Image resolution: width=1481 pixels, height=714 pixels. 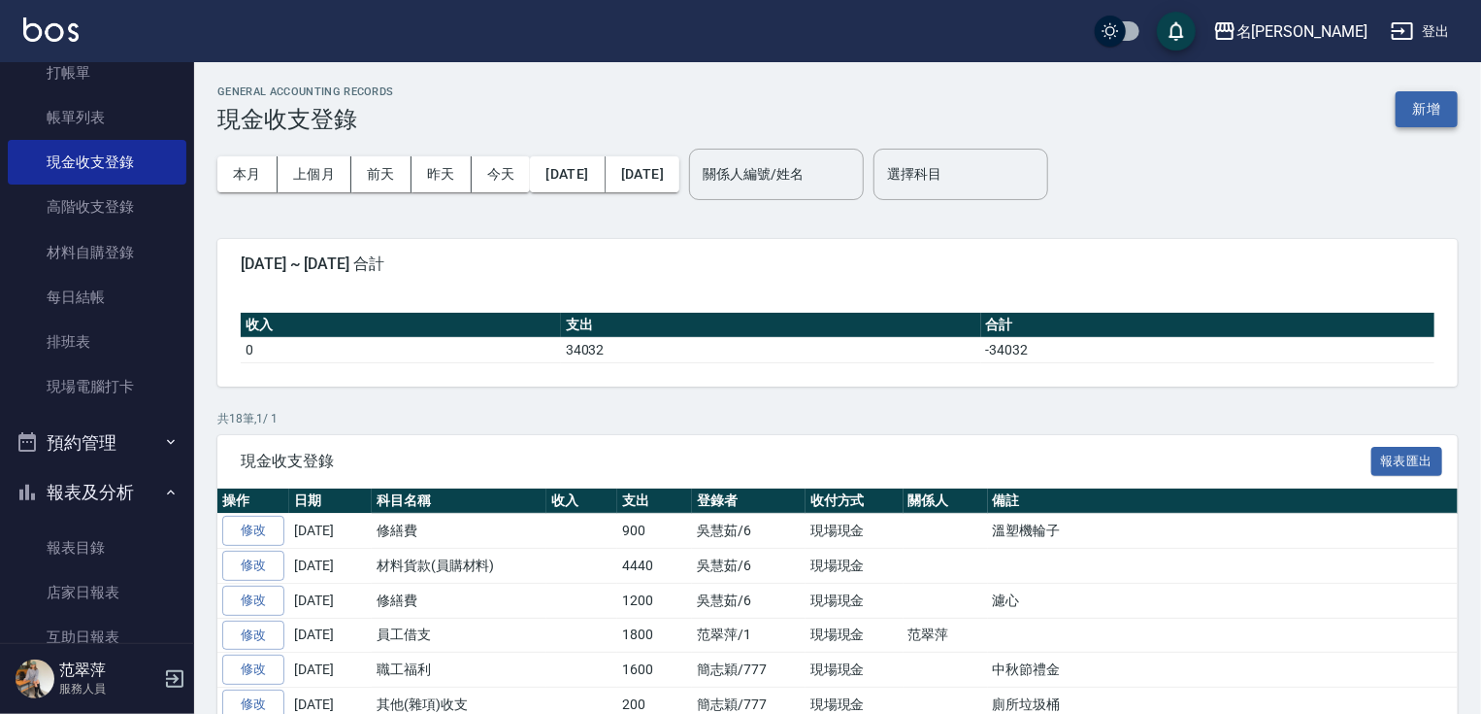 I want to click on td: -34032, so click(x=1208, y=349).